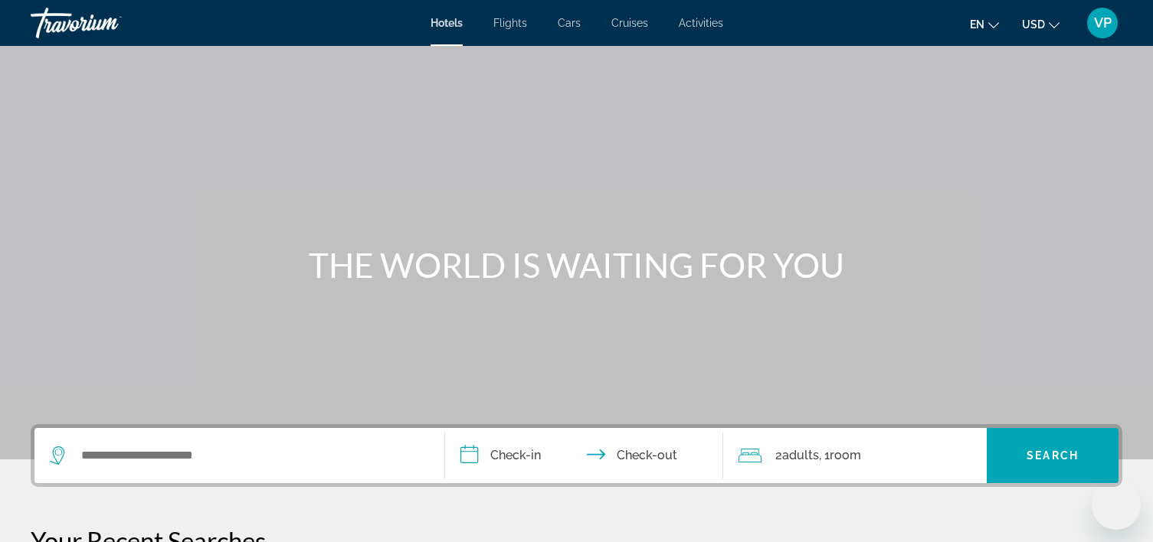 The height and width of the screenshot is (542, 1153). What do you see at coordinates (977, 25) in the screenshot?
I see `span: en` at bounding box center [977, 25].